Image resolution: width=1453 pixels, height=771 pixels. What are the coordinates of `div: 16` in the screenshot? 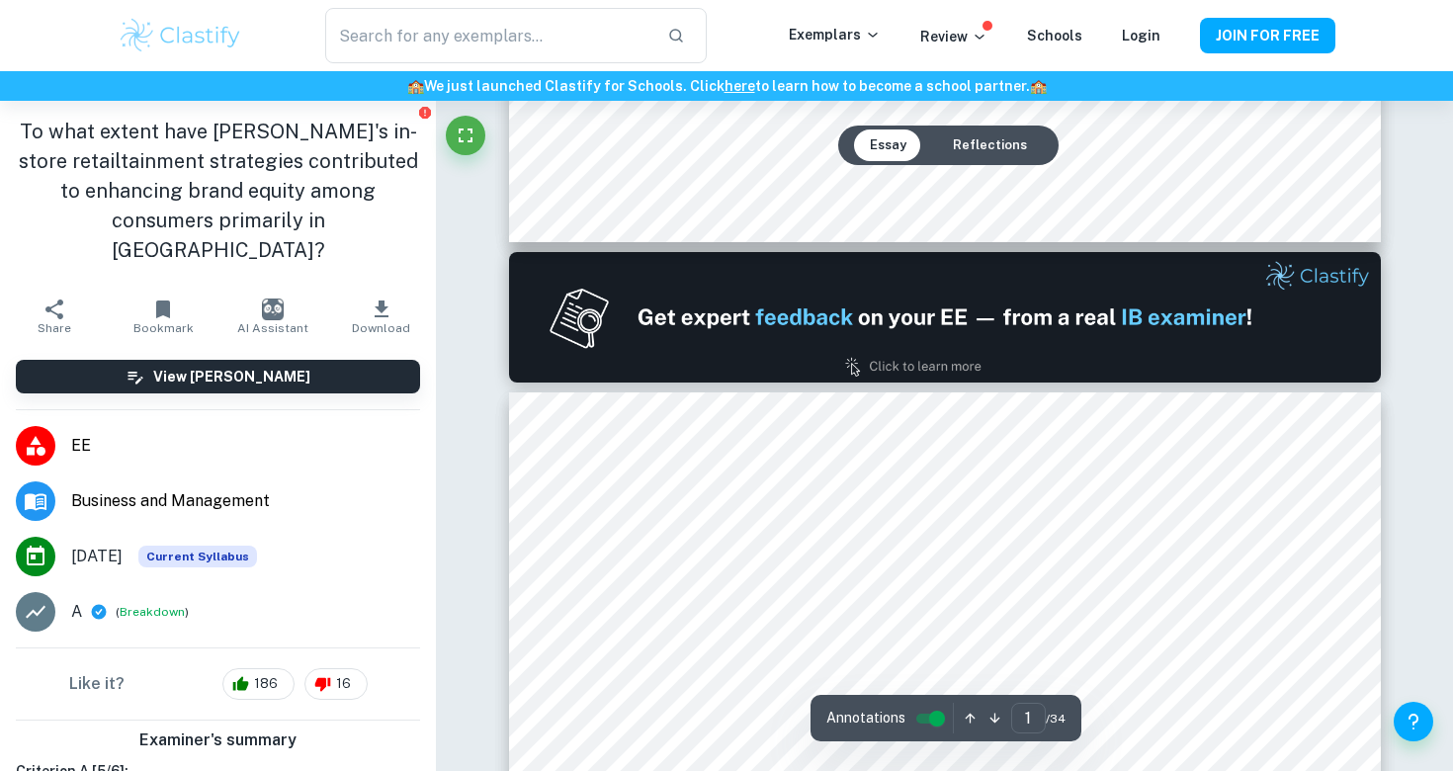 It's located at (336, 684).